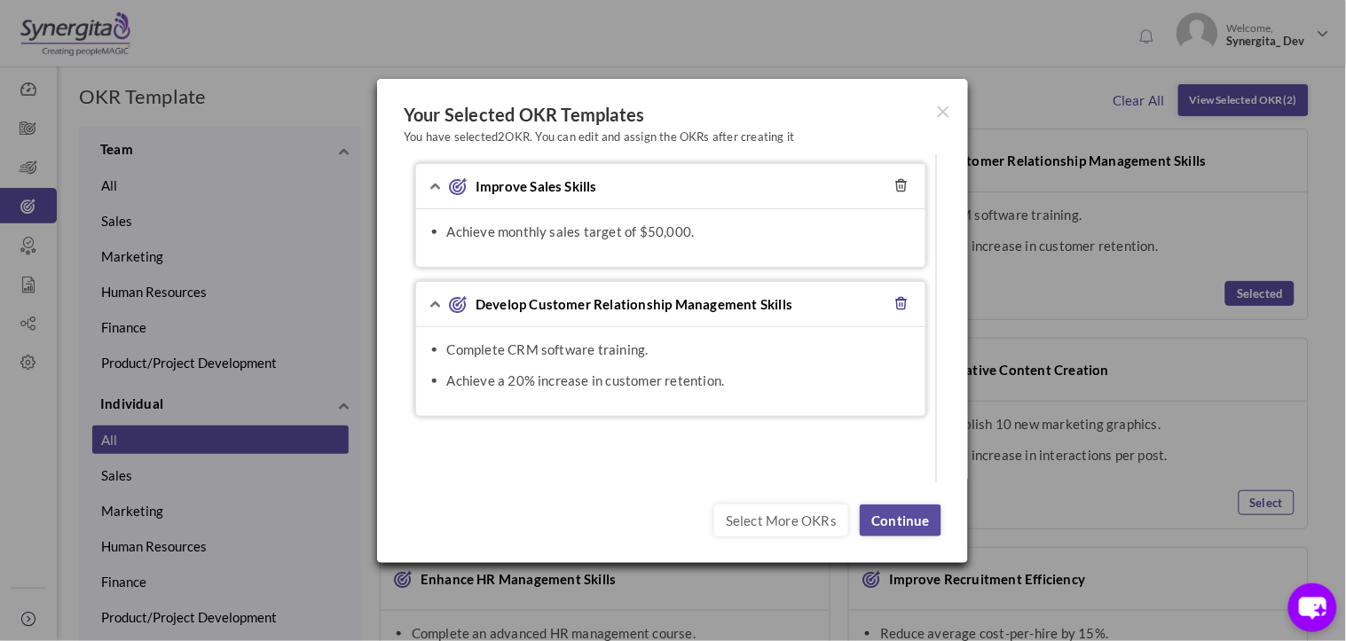 The image size is (1346, 641). I want to click on span: You have selected OKR. You can edit and assign the OKRs after creating it, so click(672, 137).